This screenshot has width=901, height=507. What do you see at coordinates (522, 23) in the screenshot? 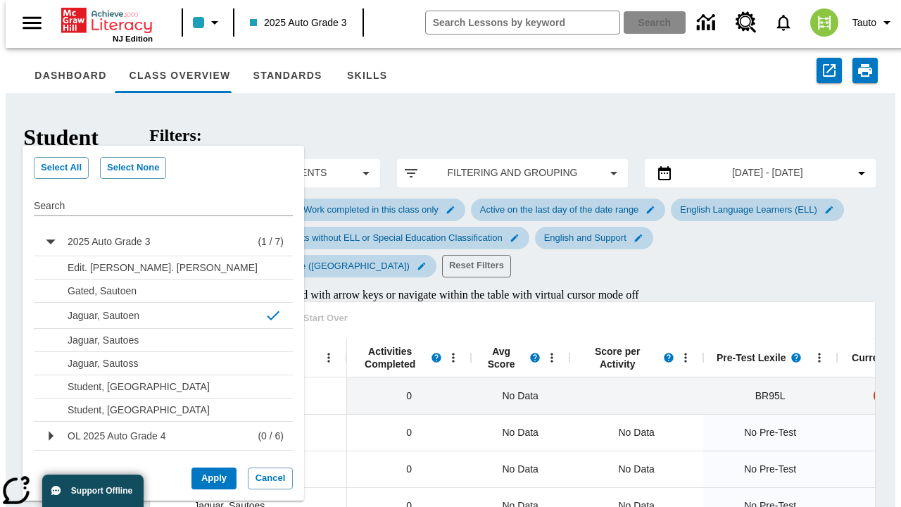
I see `input: search field` at bounding box center [522, 23].